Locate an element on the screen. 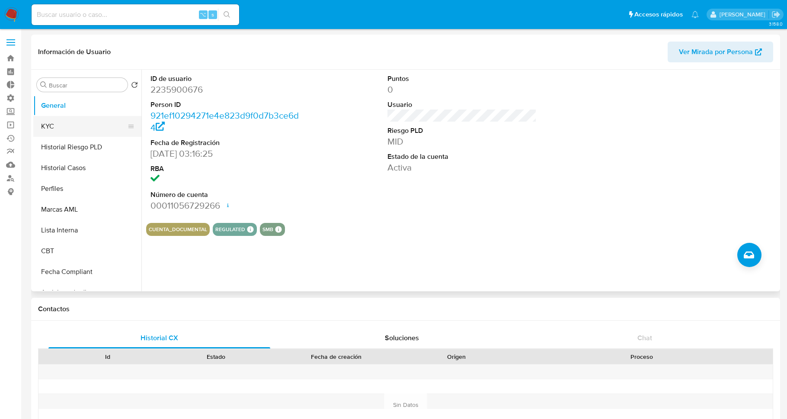 The image size is (787, 419). button: Historial Riesgo PLD is located at coordinates (87, 147).